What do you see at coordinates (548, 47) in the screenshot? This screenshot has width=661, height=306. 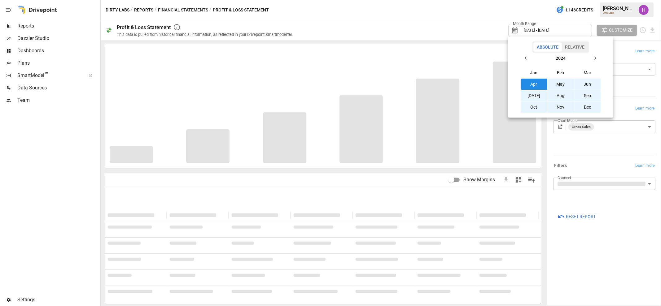 I see `button: Absolute` at bounding box center [548, 47].